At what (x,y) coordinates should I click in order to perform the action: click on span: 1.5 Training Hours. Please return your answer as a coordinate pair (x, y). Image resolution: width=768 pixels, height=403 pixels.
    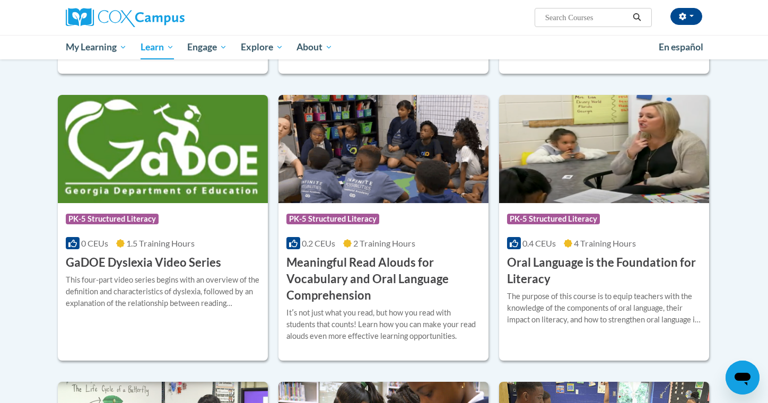
    Looking at the image, I should click on (160, 243).